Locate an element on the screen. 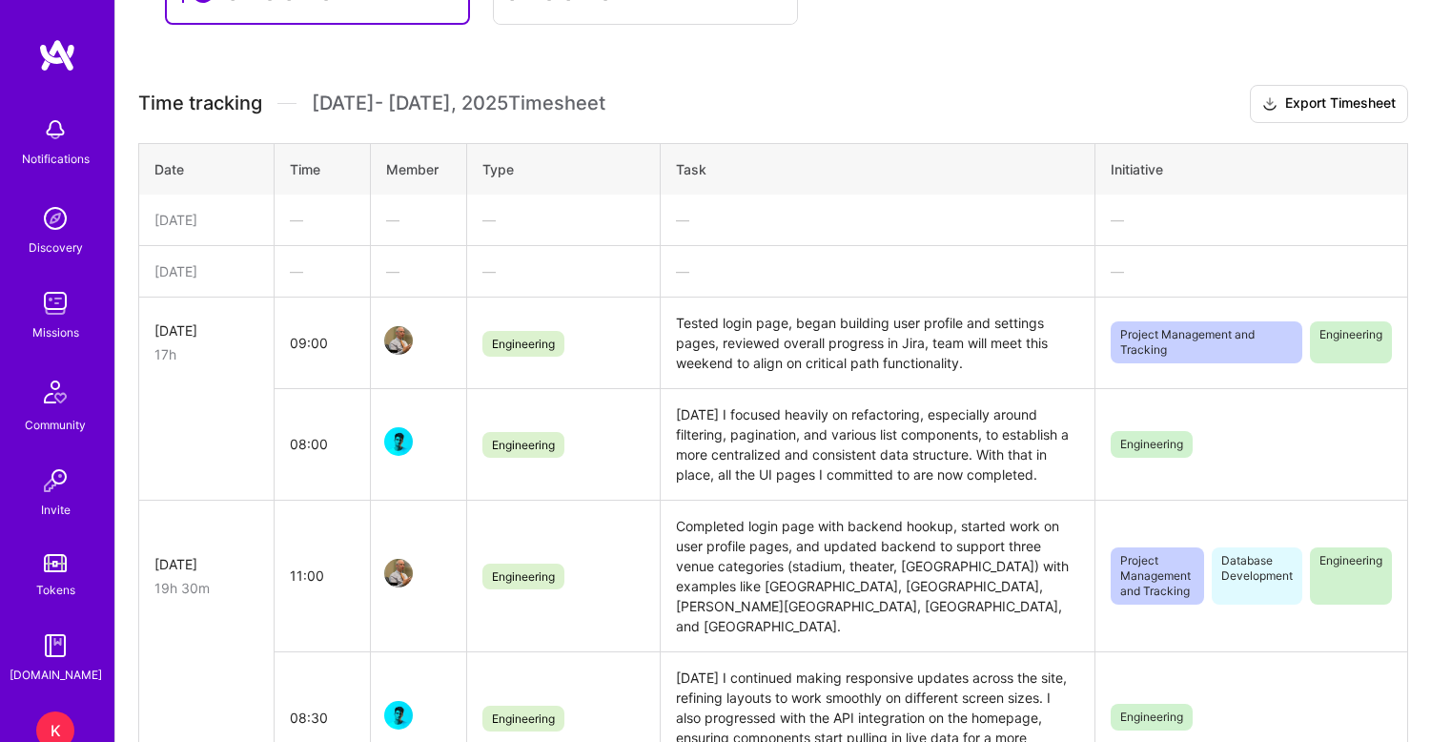 The image size is (1431, 742). img: tokens is located at coordinates (55, 563).